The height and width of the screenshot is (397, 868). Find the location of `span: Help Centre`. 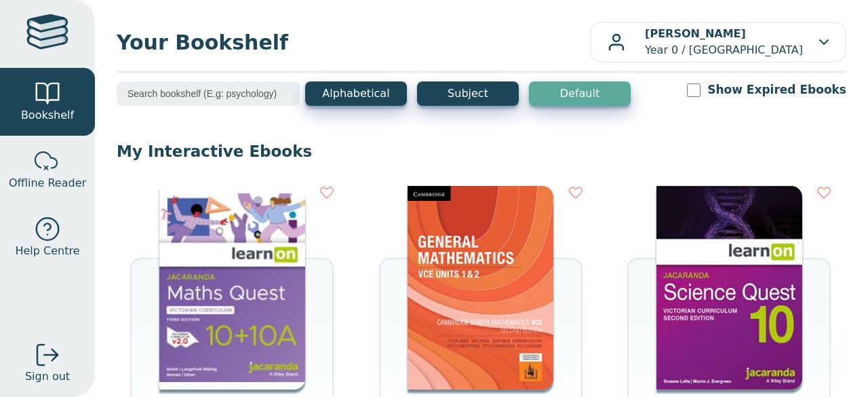

span: Help Centre is located at coordinates (47, 251).